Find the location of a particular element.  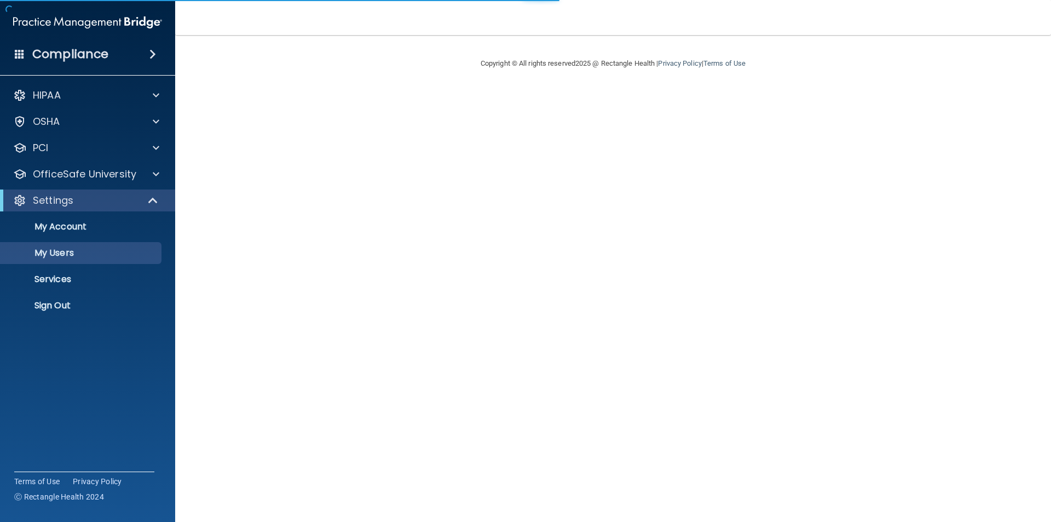

a: PCI is located at coordinates (86, 148).